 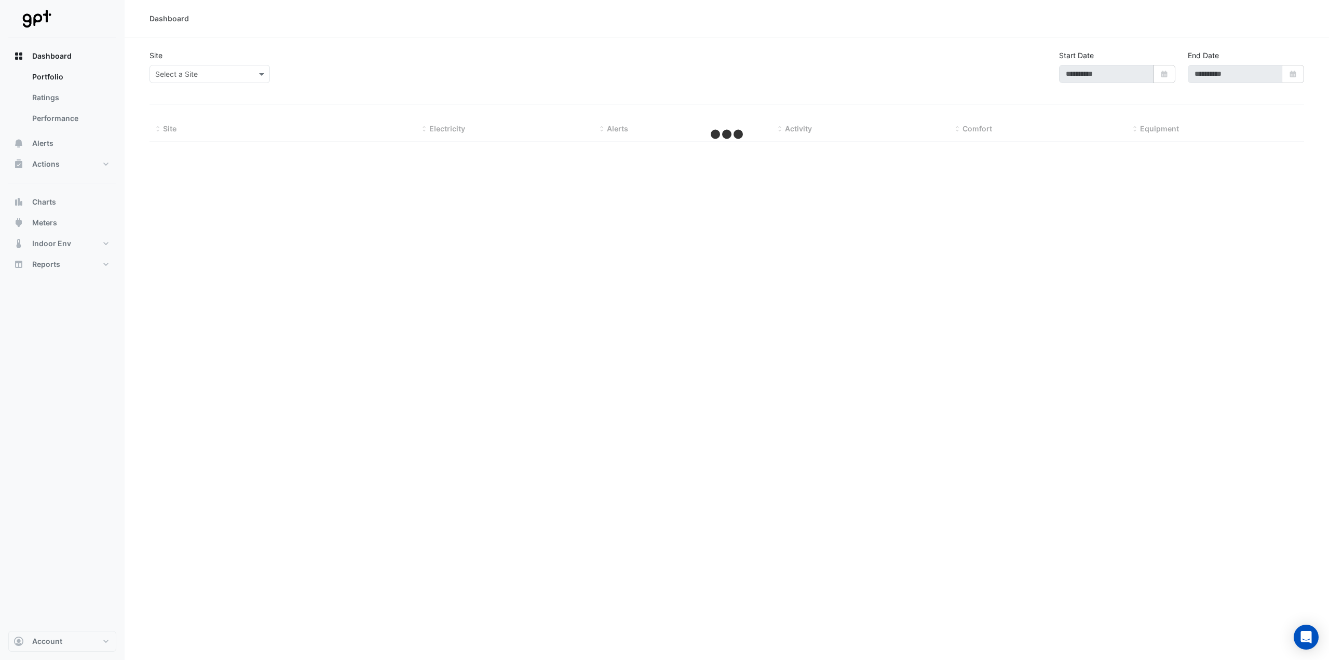 What do you see at coordinates (1076, 55) in the screenshot?
I see `label: Start Date` at bounding box center [1076, 55].